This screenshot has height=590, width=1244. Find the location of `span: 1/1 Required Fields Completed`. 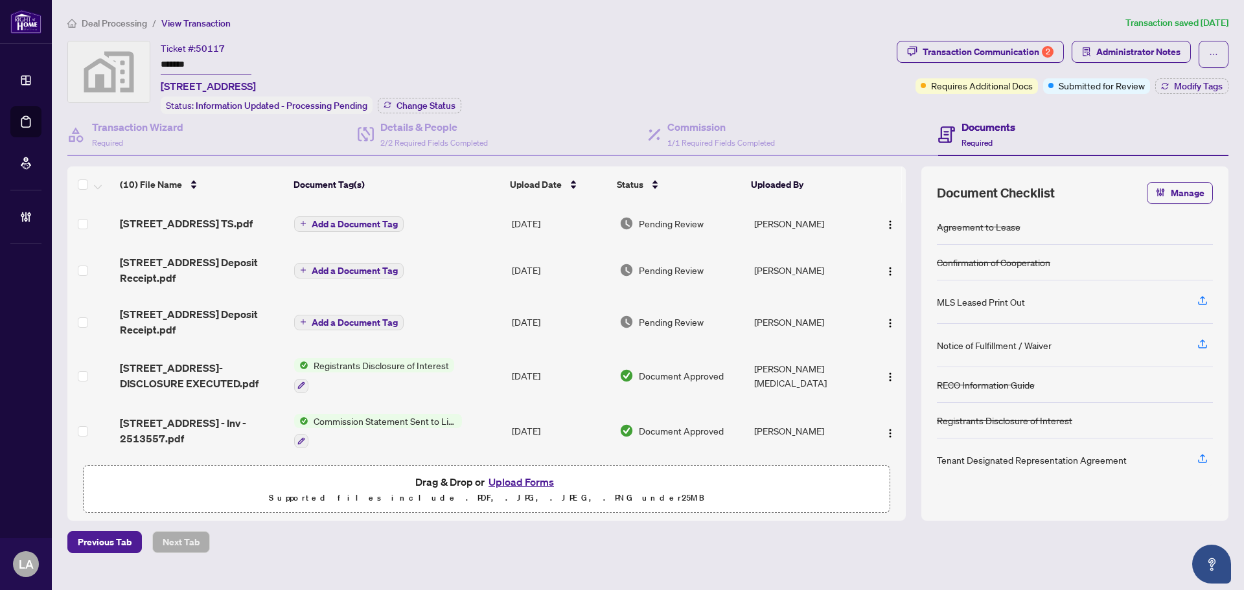

span: 1/1 Required Fields Completed is located at coordinates (721, 143).